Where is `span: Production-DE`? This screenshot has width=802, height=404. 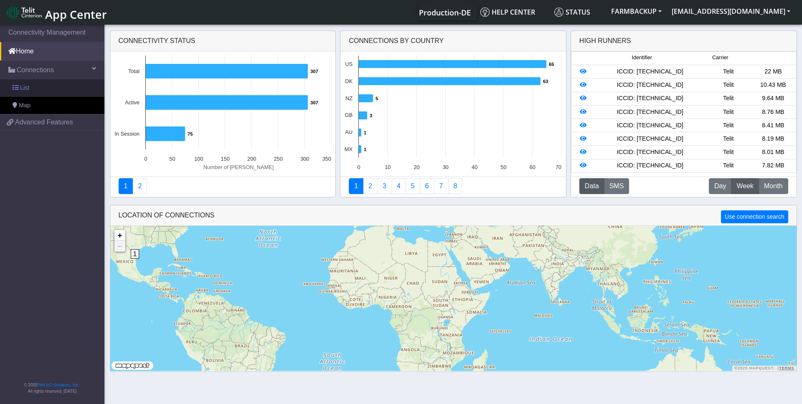
span: Production-DE is located at coordinates (445, 13).